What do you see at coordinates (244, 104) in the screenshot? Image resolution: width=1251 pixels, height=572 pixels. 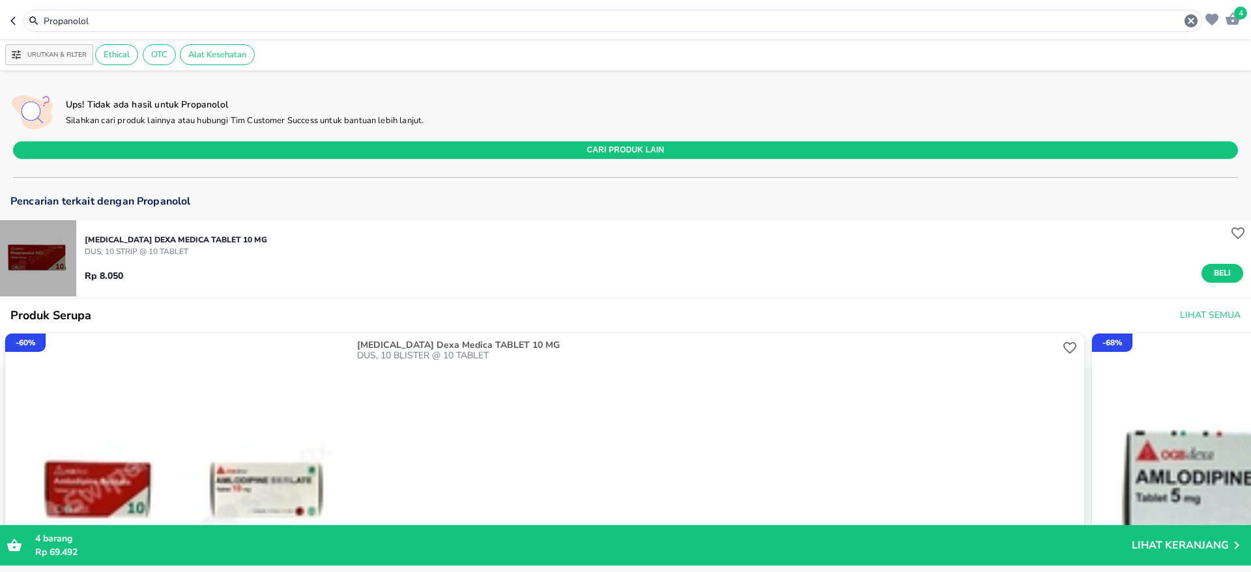 I see `p: Ups! Tidak ada hasil untuk Propanolol` at bounding box center [244, 104].